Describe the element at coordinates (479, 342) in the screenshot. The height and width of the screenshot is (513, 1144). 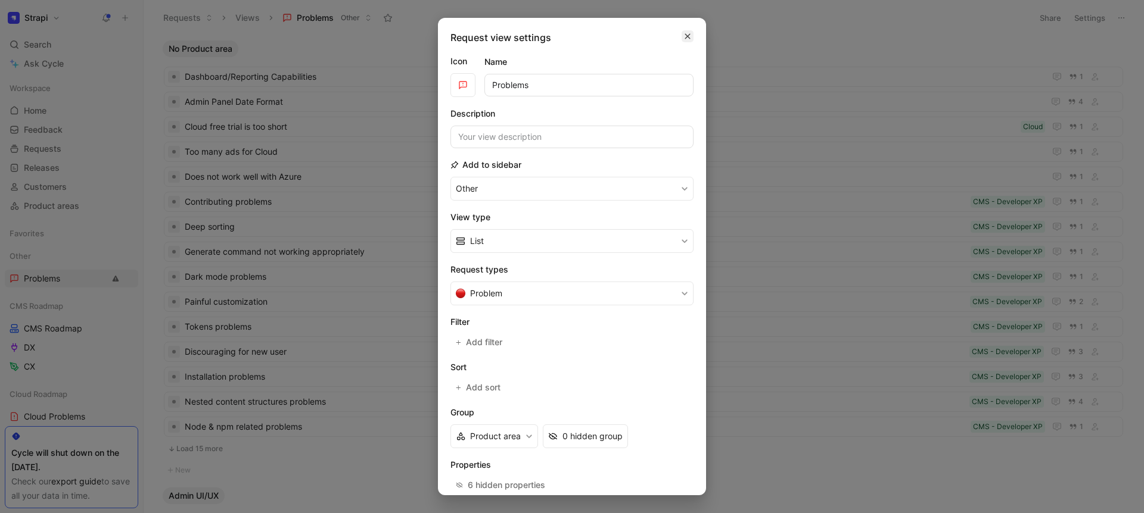
I see `button: Add filter` at that location.